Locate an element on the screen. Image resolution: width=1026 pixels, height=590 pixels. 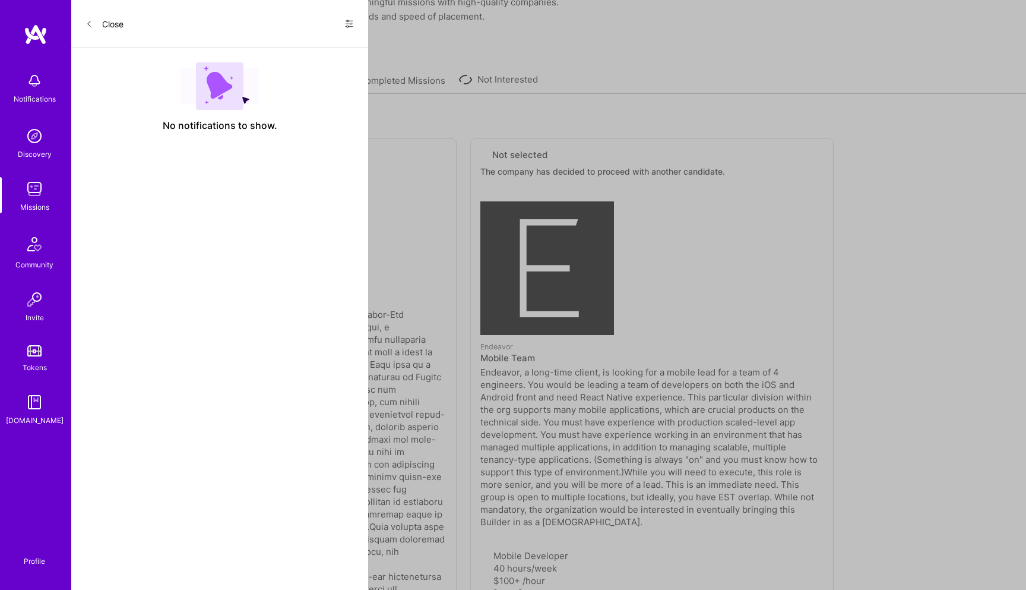
a: Profile is located at coordinates (34, 554).